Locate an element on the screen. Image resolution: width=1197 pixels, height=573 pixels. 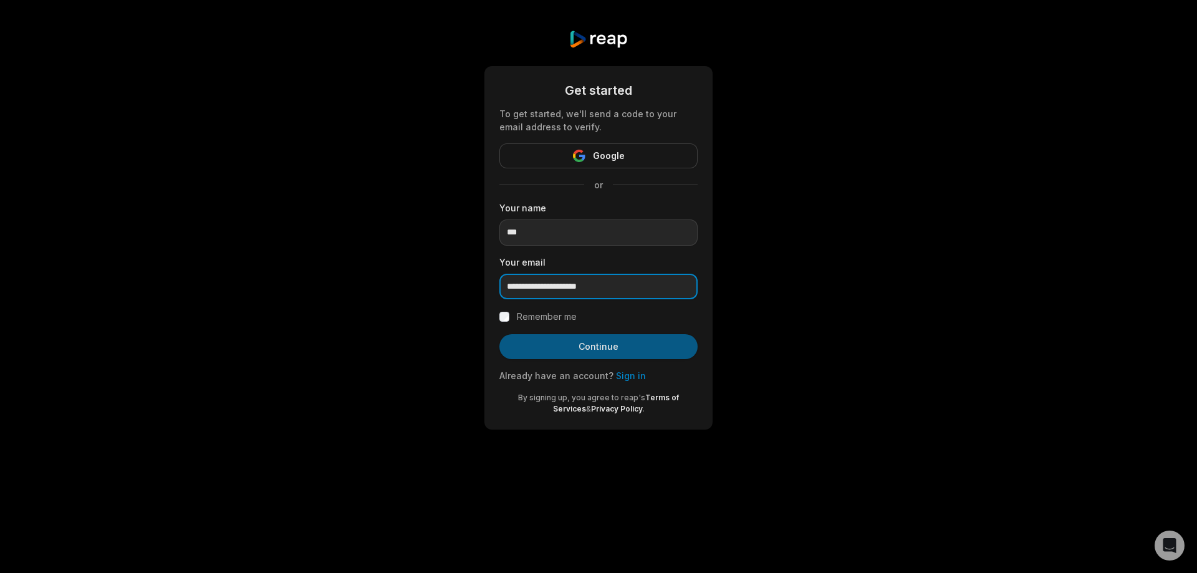
span: or is located at coordinates (598, 185).